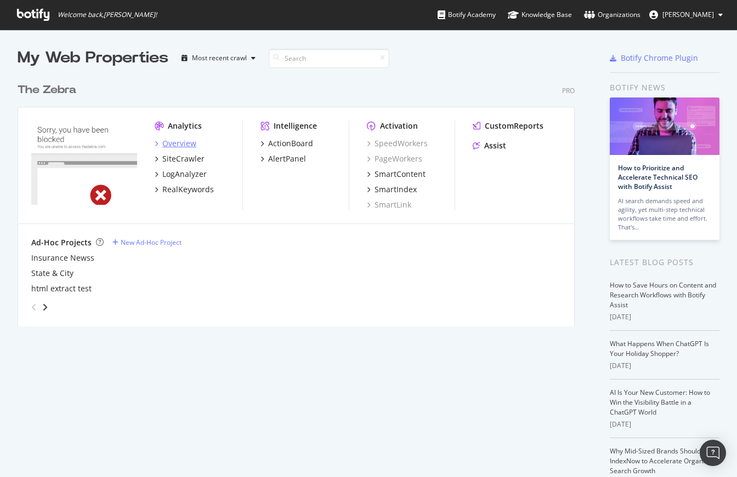 The height and width of the screenshot is (477, 737). I want to click on a: Insurance Newss, so click(62, 258).